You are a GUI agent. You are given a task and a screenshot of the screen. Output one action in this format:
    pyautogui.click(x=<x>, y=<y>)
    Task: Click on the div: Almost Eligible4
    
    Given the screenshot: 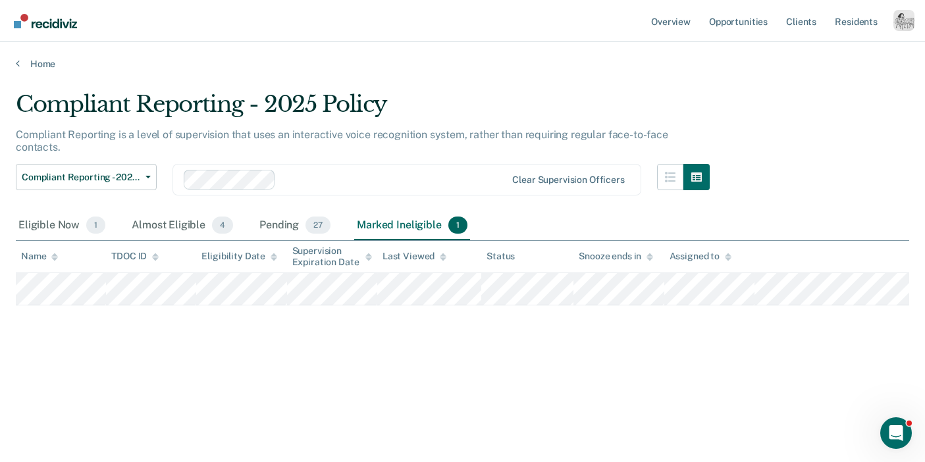 What is the action you would take?
    pyautogui.click(x=182, y=226)
    